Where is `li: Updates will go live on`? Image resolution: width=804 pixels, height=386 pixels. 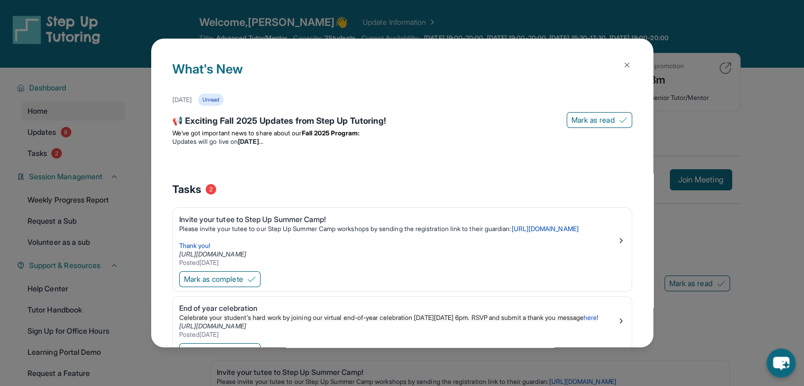
li: Updates will go live on is located at coordinates (402, 142).